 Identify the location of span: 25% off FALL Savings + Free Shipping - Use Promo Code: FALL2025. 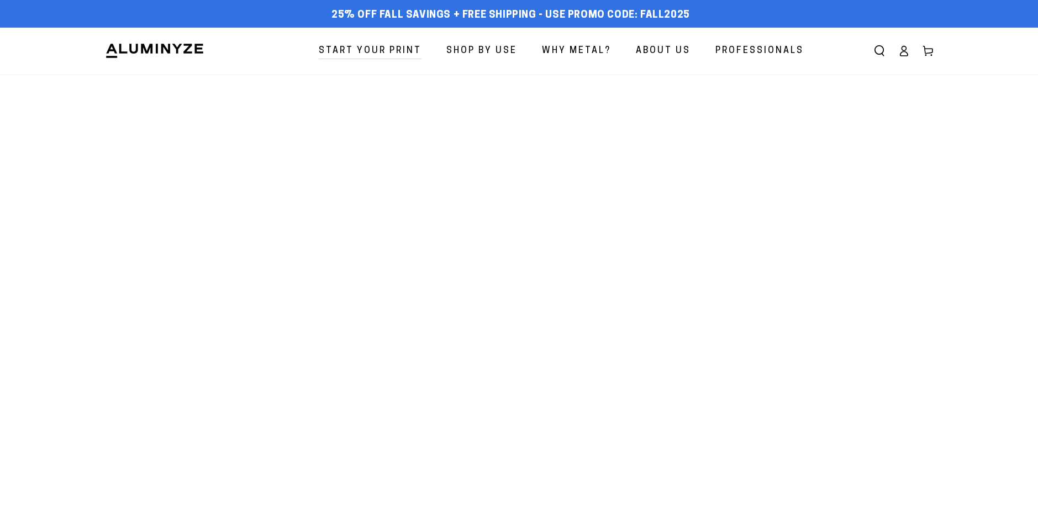
(510, 15).